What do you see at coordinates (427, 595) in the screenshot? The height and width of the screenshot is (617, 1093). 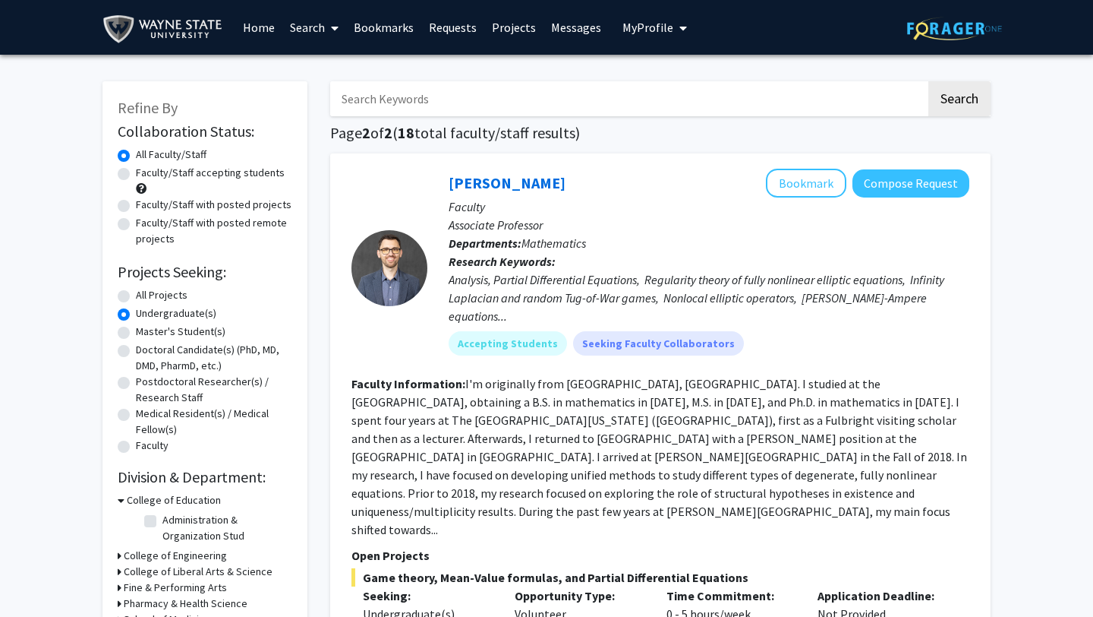 I see `p: Seeking:` at bounding box center [427, 595].